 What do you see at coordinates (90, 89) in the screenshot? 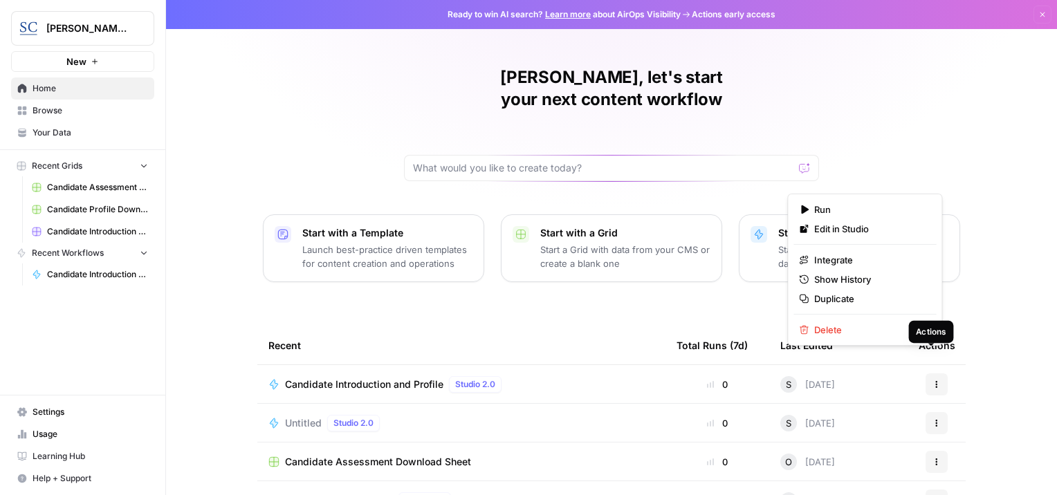
I see `span: Home` at bounding box center [90, 89].